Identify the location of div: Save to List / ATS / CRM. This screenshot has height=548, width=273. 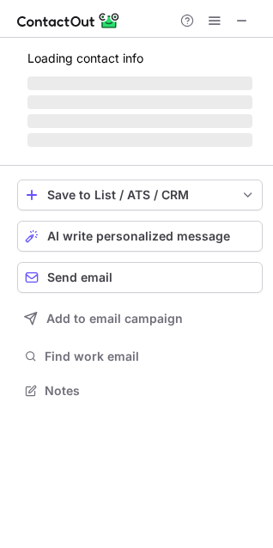
(140, 195).